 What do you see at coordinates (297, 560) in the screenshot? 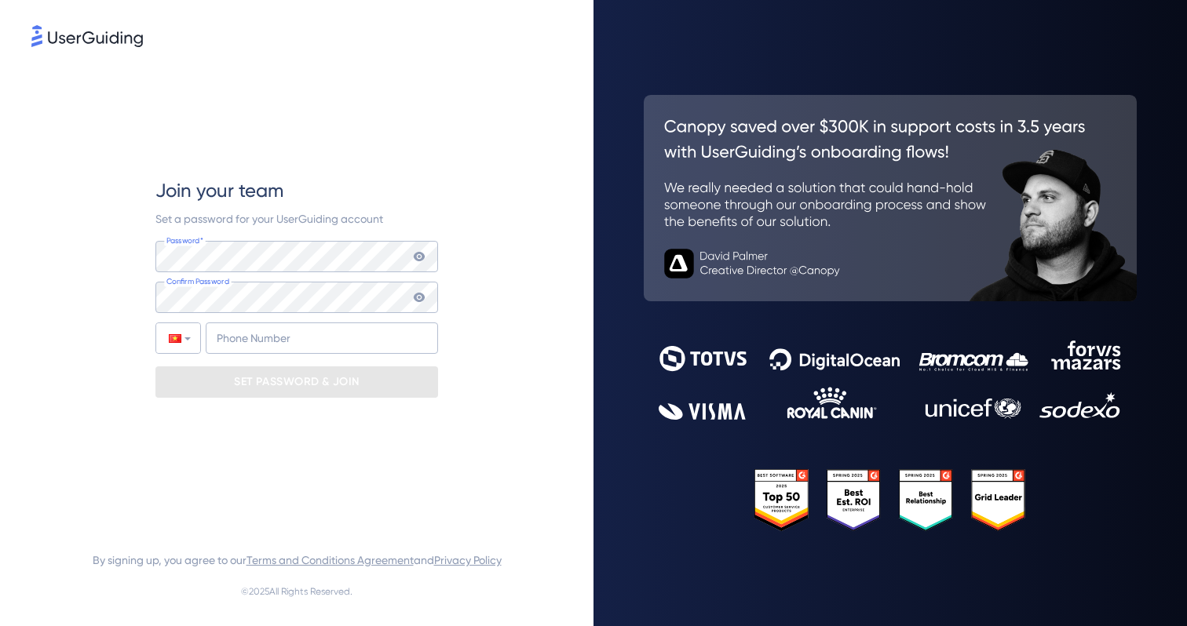
I see `span: By signing up, you agree to our and` at bounding box center [297, 560].